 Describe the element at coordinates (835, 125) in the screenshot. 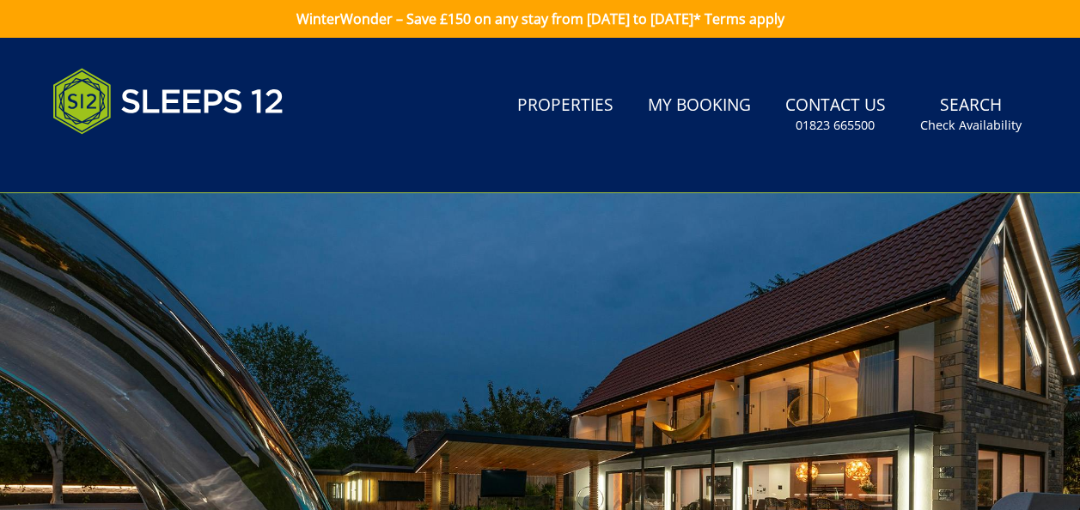

I see `small: 01823 665500` at that location.